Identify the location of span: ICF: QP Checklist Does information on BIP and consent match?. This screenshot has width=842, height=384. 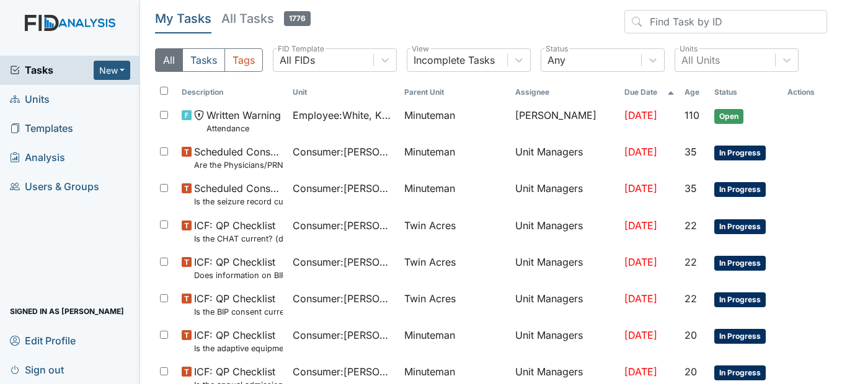
(238, 268).